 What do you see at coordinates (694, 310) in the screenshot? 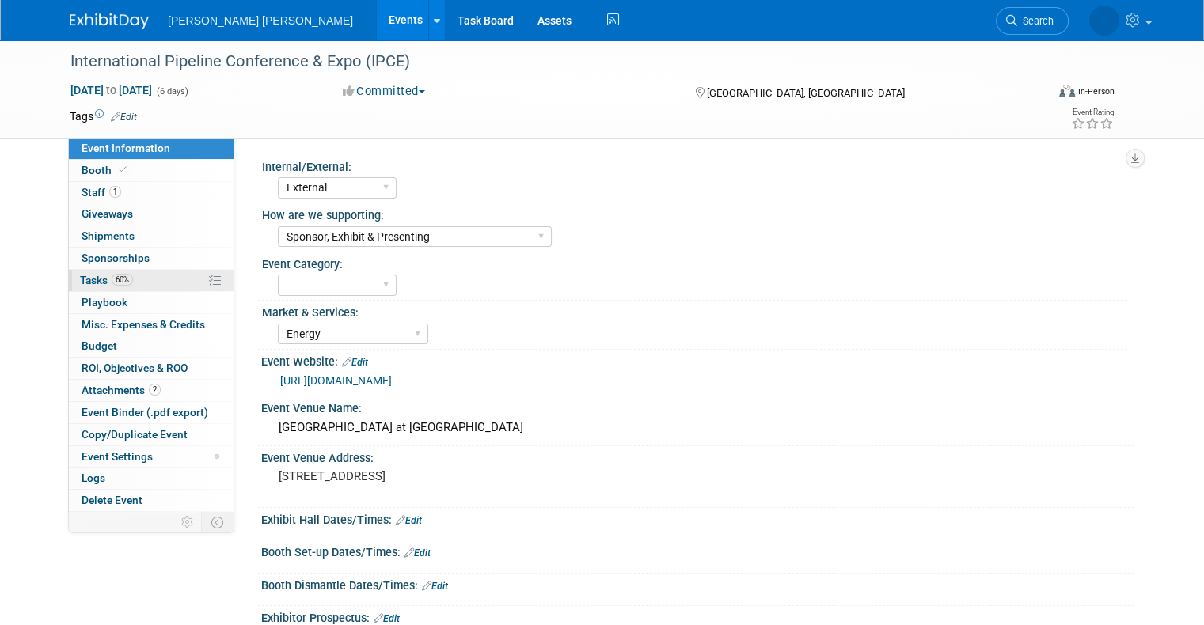
I see `div: Market & Services:` at bounding box center [694, 310].